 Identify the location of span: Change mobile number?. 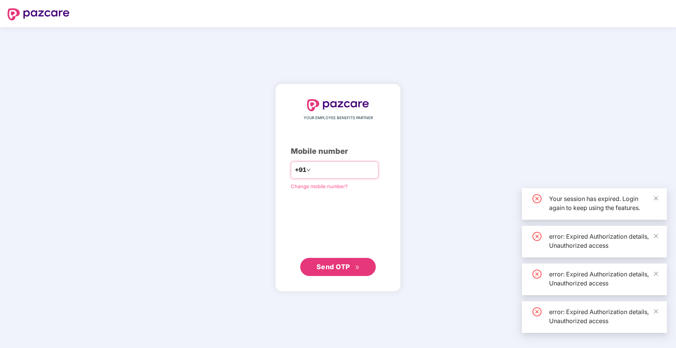
(319, 186).